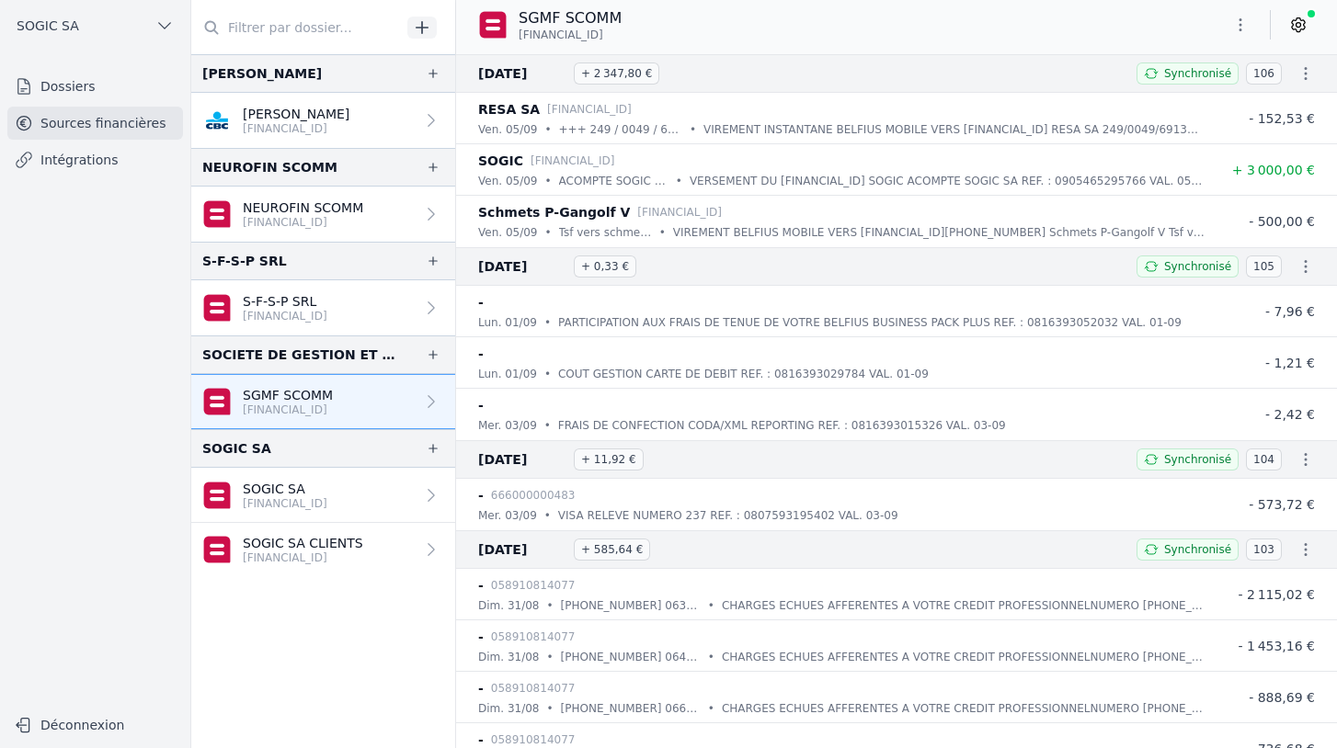 The width and height of the screenshot is (1337, 748). Describe the element at coordinates (236, 449) in the screenshot. I see `div: SOGIC SA` at that location.